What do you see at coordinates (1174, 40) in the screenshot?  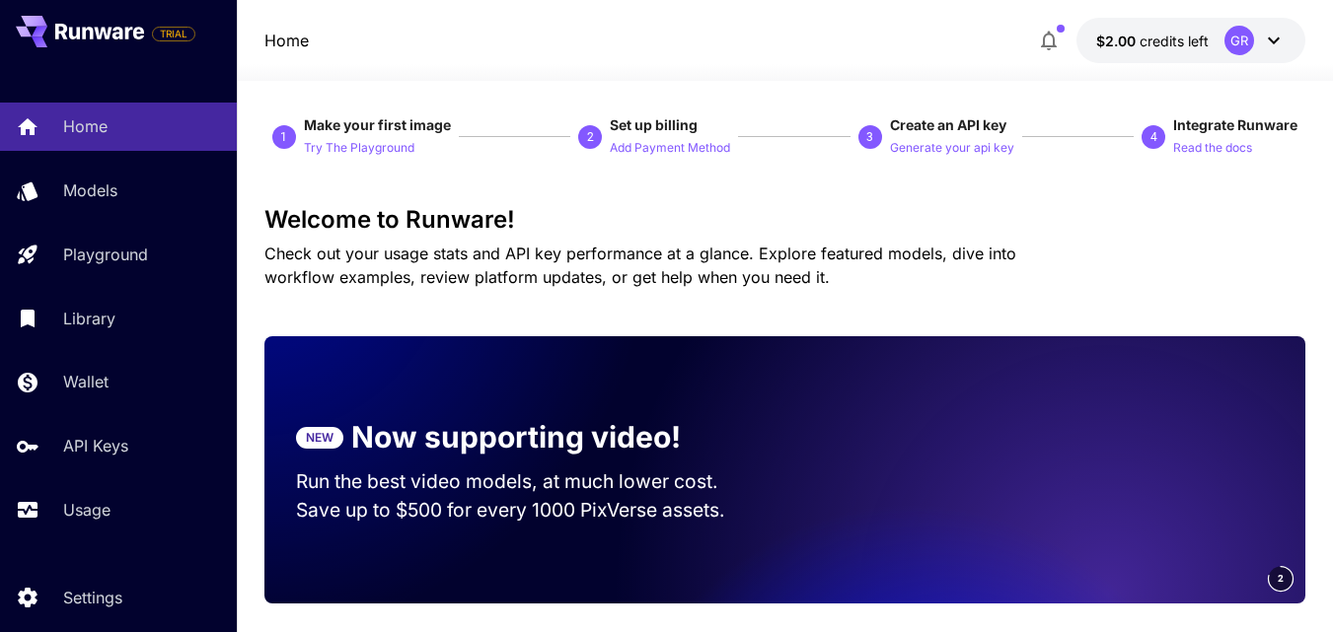 I see `span: credits left` at bounding box center [1174, 40].